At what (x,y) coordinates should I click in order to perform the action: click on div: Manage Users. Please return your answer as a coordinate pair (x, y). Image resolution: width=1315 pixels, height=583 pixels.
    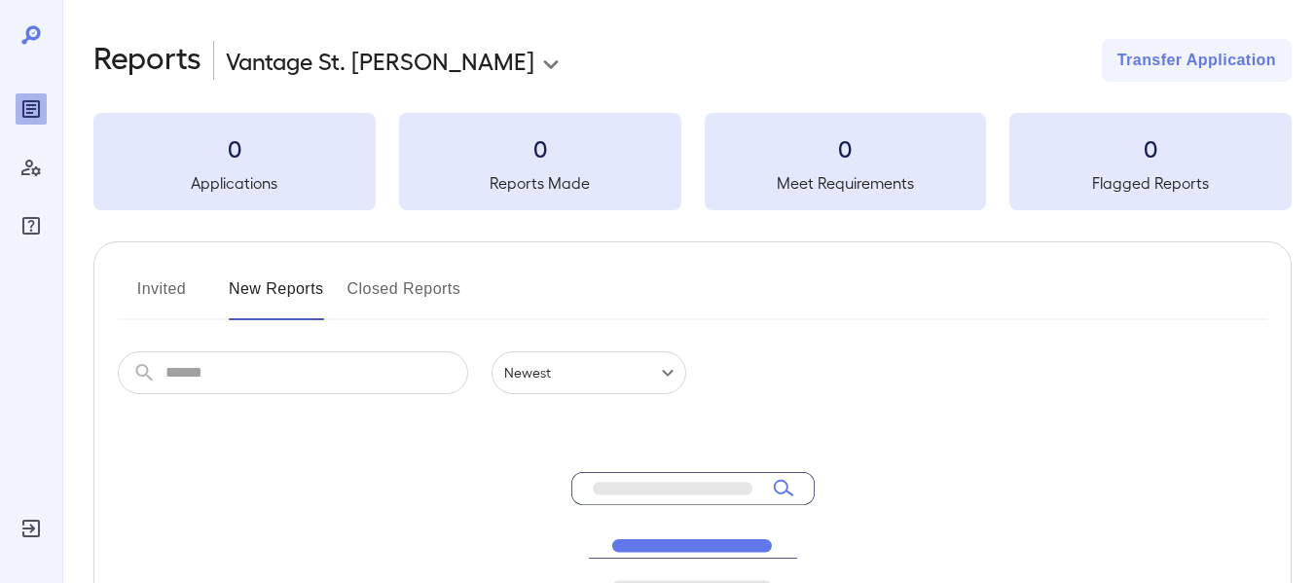
    Looking at the image, I should click on (31, 167).